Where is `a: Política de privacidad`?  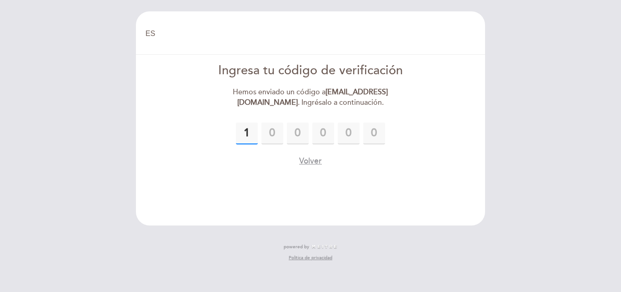 a: Política de privacidad is located at coordinates (311, 257).